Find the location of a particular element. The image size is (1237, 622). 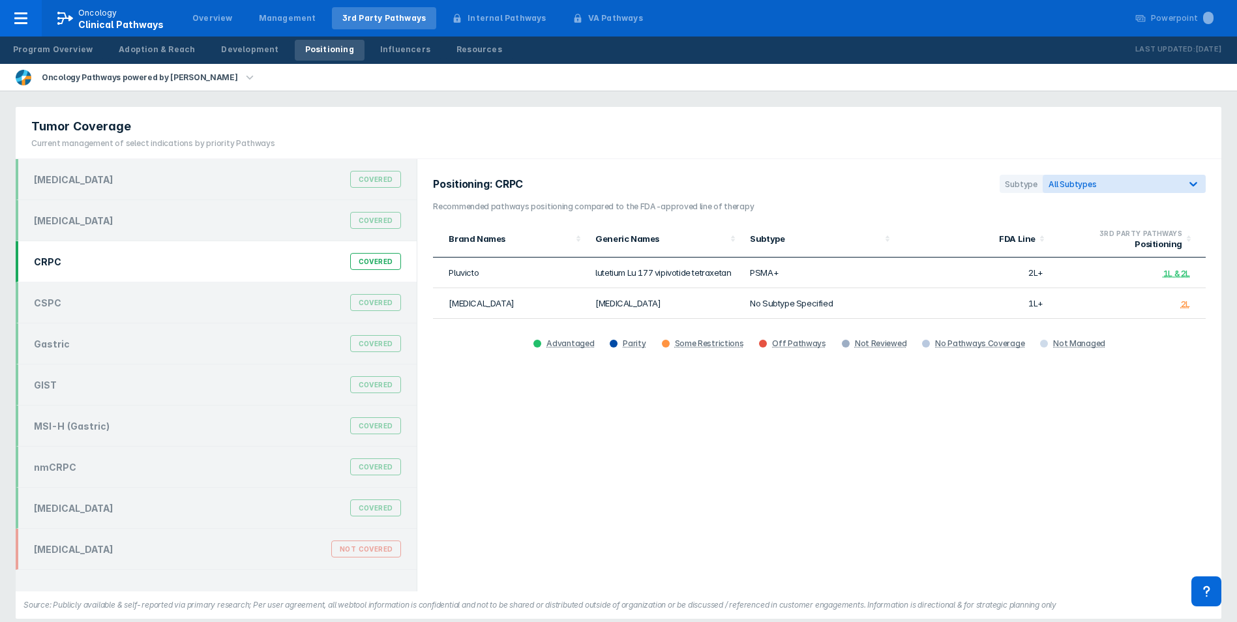

div: 1L & 2L is located at coordinates (1177, 273).